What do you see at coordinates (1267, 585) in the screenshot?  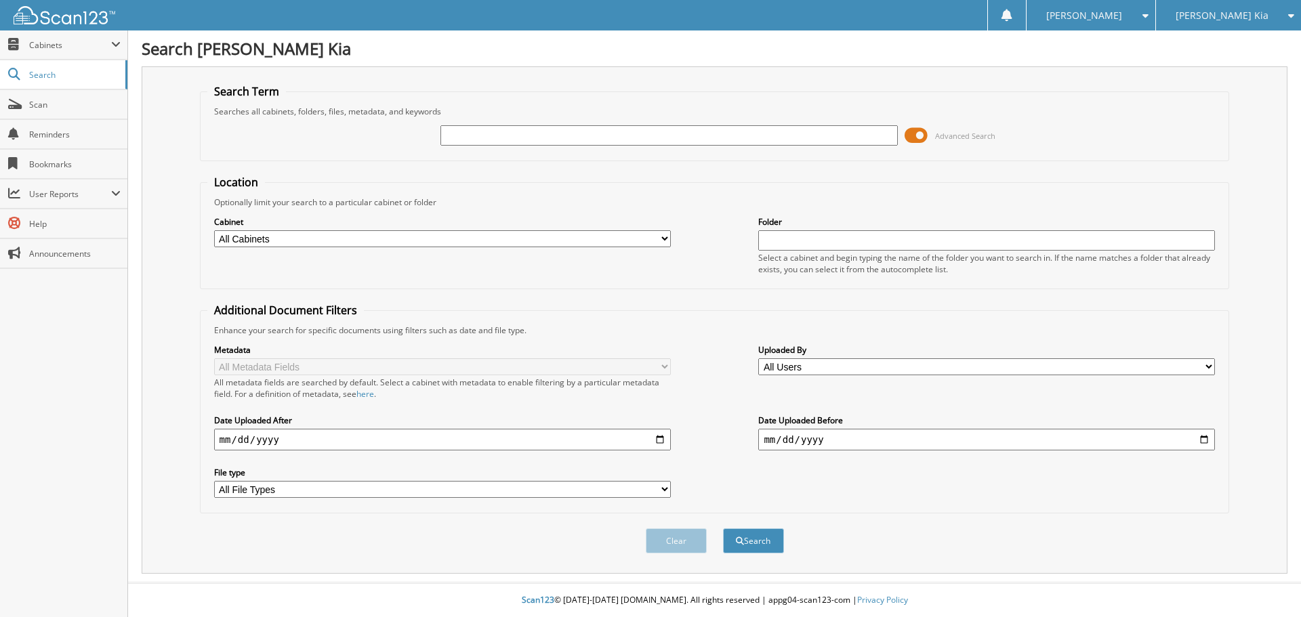 I see `div: Chat Widget` at bounding box center [1267, 585].